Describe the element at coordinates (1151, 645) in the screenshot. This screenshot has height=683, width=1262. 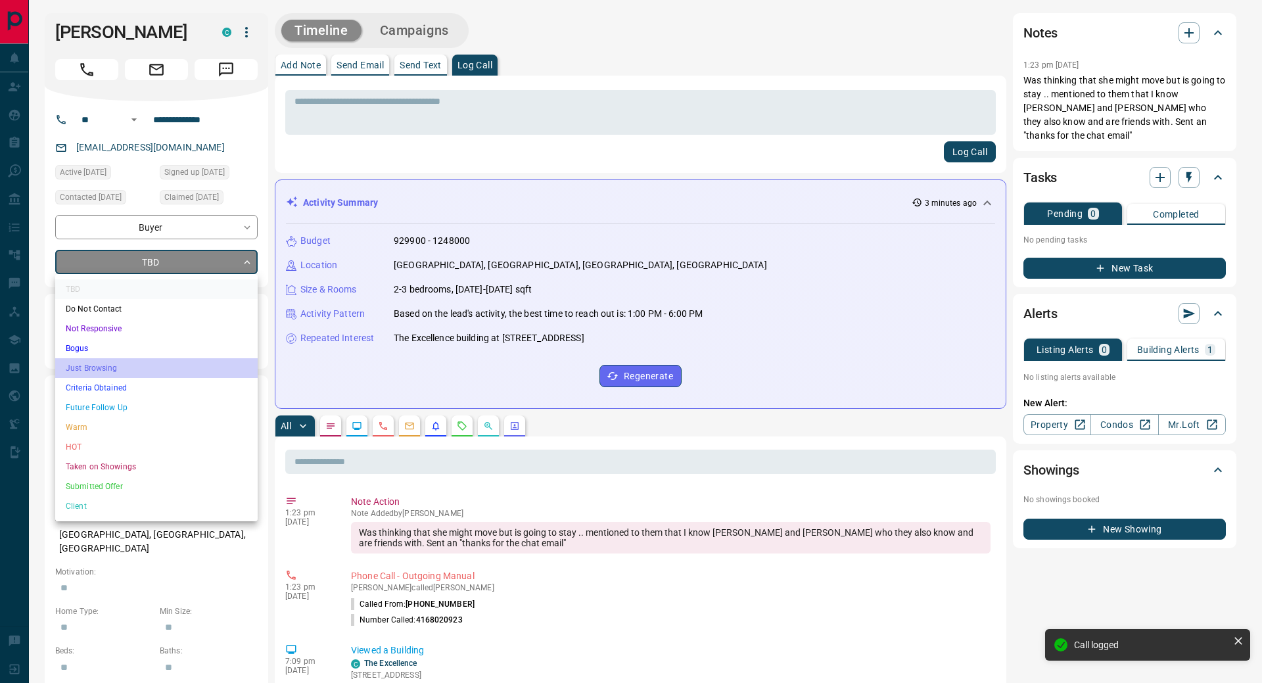
I see `div: Call logged` at that location.